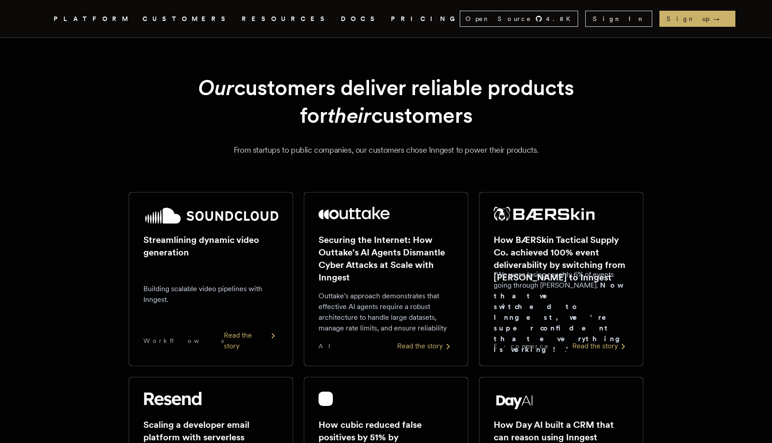 The height and width of the screenshot is (443, 772). I want to click on img: Outtake, so click(354, 213).